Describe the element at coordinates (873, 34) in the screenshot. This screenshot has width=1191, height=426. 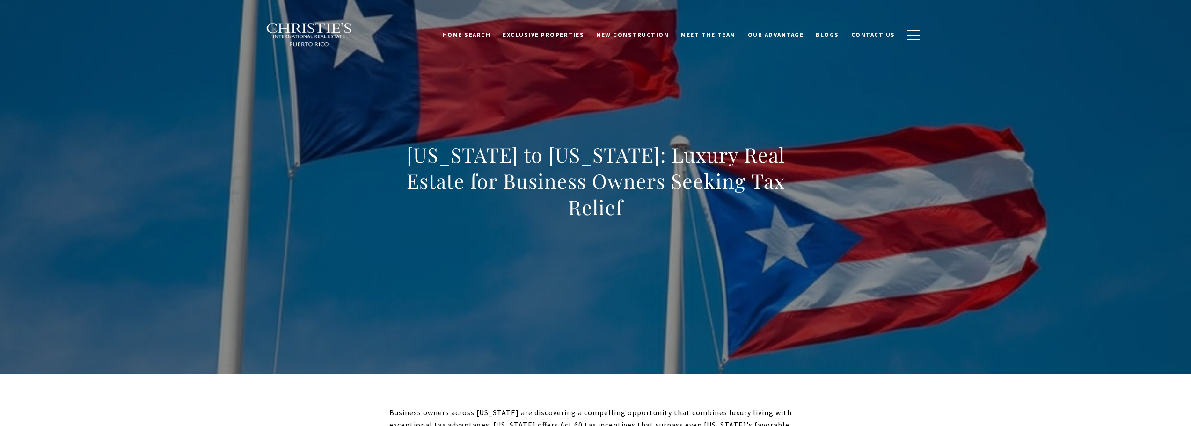
I see `span: Contact Us` at that location.